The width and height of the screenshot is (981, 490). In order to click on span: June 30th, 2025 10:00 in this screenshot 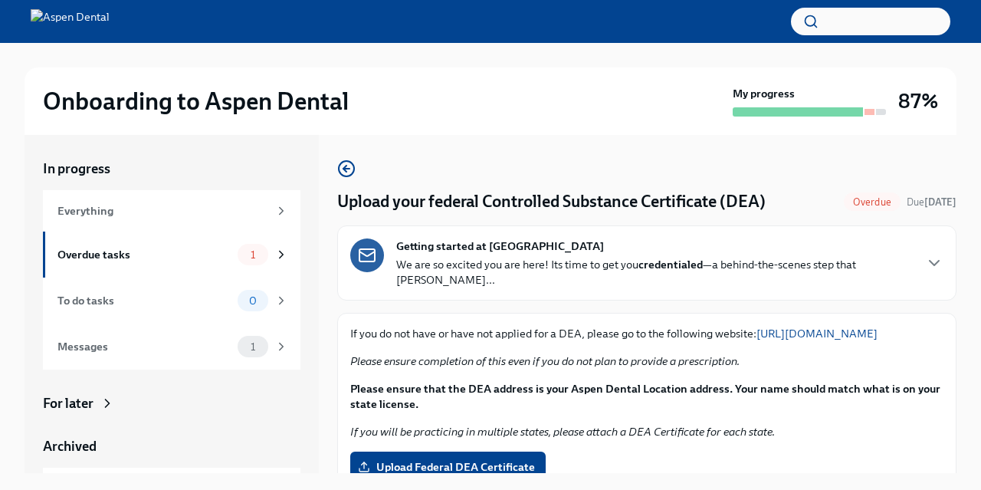, I will do `click(931, 202)`.